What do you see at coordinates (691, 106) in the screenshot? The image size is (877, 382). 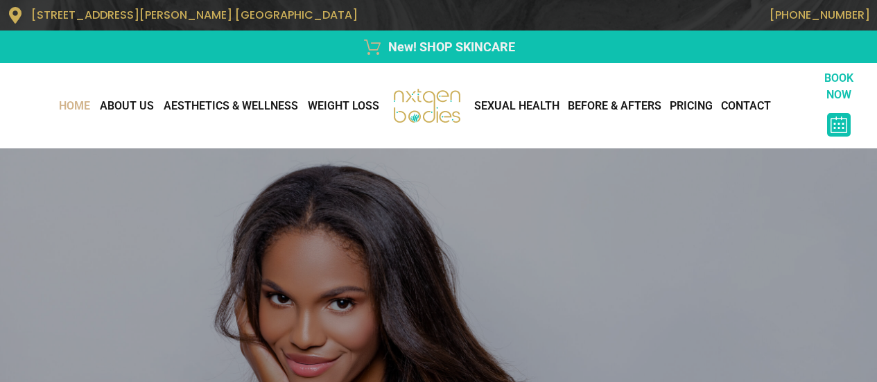 I see `a: Pricing` at bounding box center [691, 106].